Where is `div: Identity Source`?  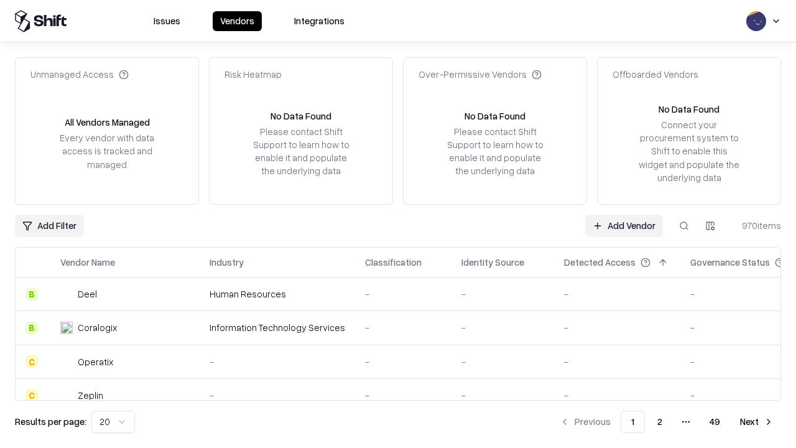 div: Identity Source is located at coordinates (493, 262).